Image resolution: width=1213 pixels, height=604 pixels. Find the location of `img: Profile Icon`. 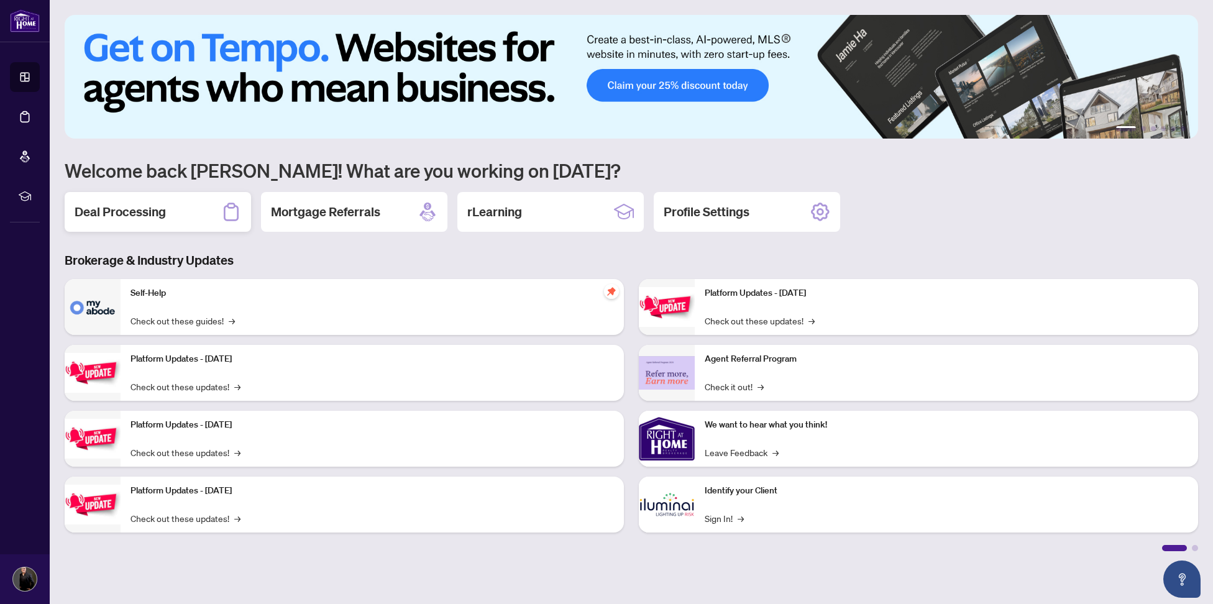

img: Profile Icon is located at coordinates (25, 579).